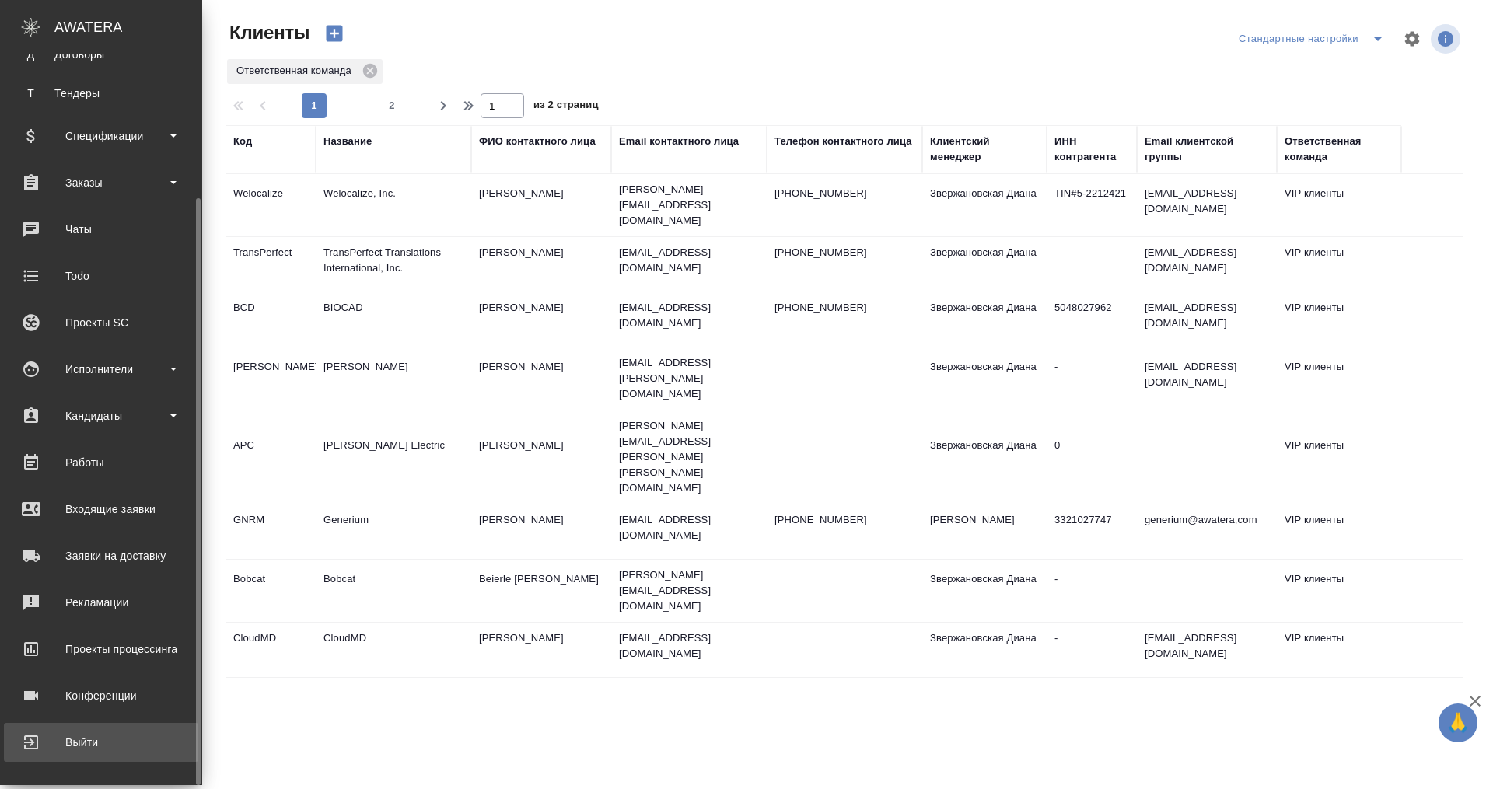 The width and height of the screenshot is (1493, 789). What do you see at coordinates (101, 696) in the screenshot?
I see `div: Конференции` at bounding box center [101, 696].